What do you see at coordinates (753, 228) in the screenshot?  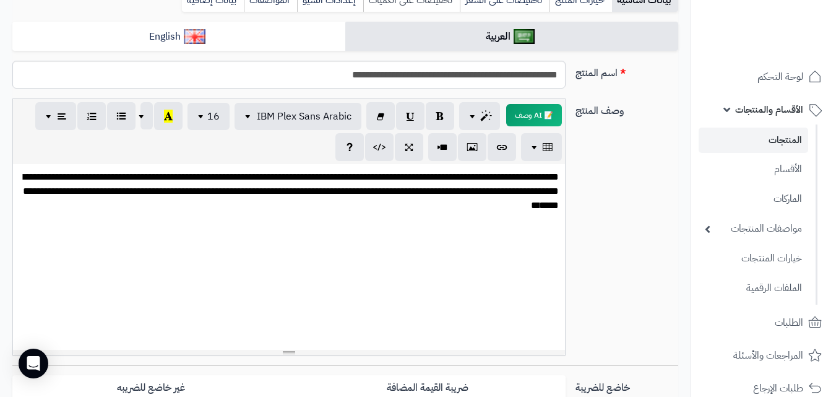 I see `a: مواصفات المنتجات` at bounding box center [753, 228].